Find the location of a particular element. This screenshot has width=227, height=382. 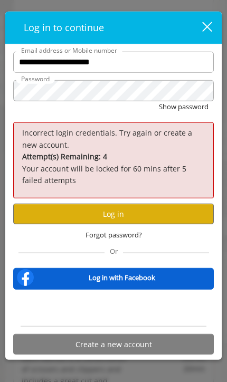

div: close dialog is located at coordinates (211, 27).